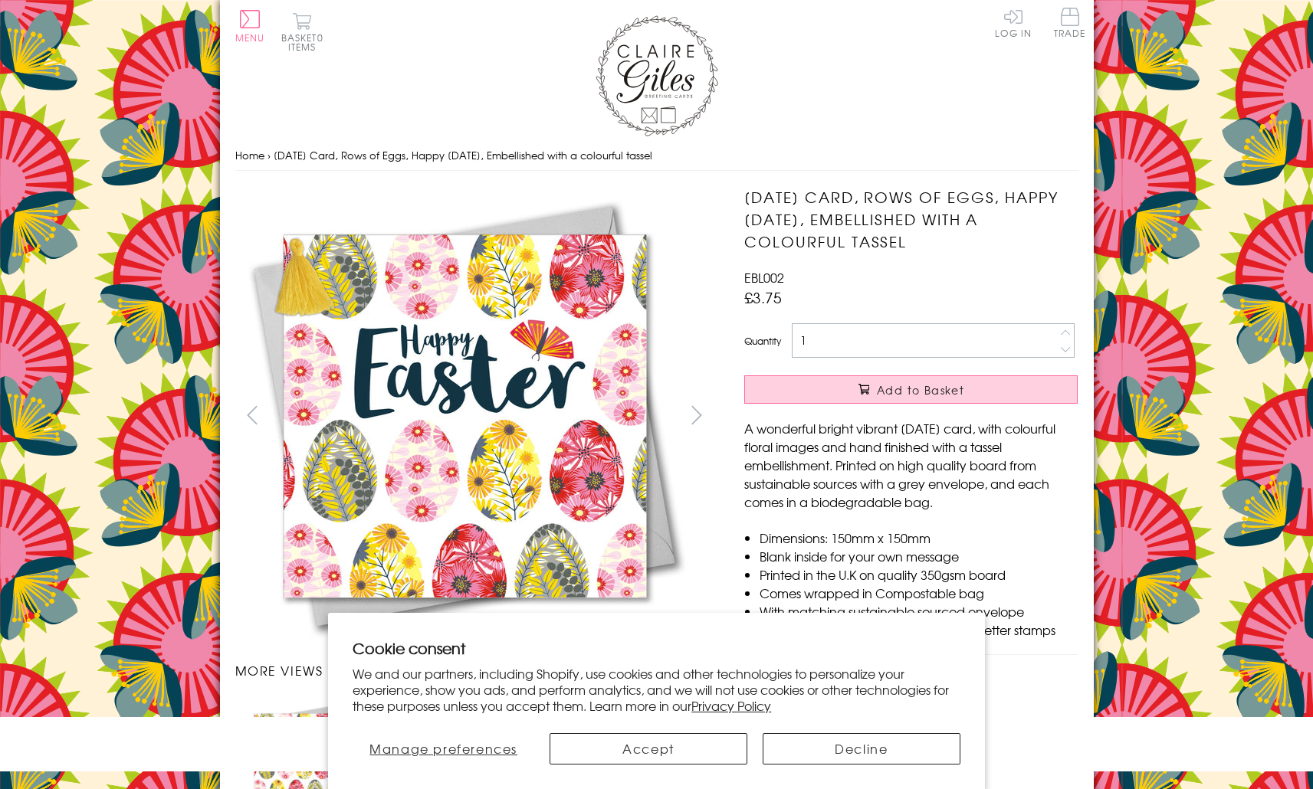 The width and height of the screenshot is (1313, 789). Describe the element at coordinates (656, 690) in the screenshot. I see `p: We and our partners, including Shopify, use cookies and other technologies to personalize your ex...` at that location.